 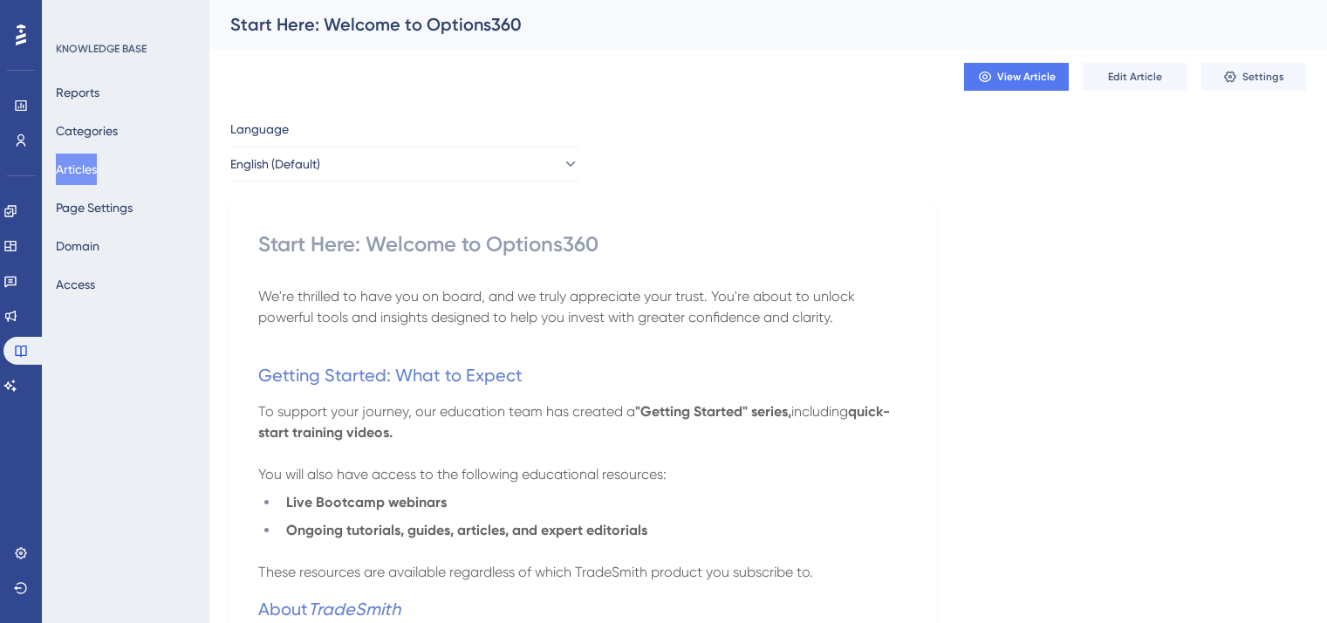 I want to click on span: English (Default), so click(x=275, y=164).